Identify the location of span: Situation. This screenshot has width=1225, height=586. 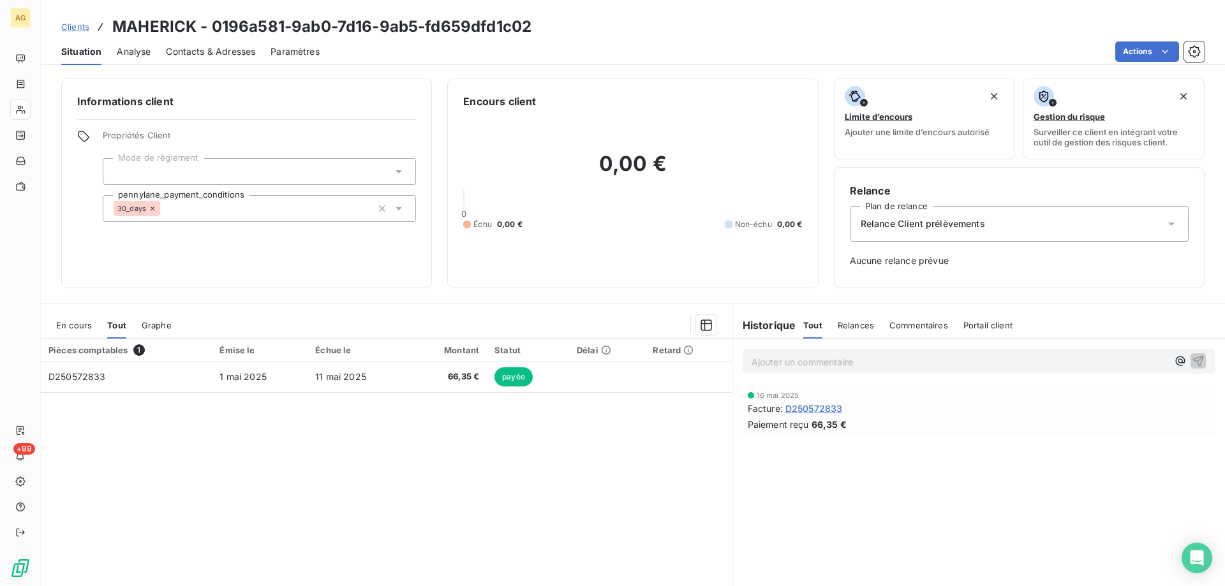
(81, 52).